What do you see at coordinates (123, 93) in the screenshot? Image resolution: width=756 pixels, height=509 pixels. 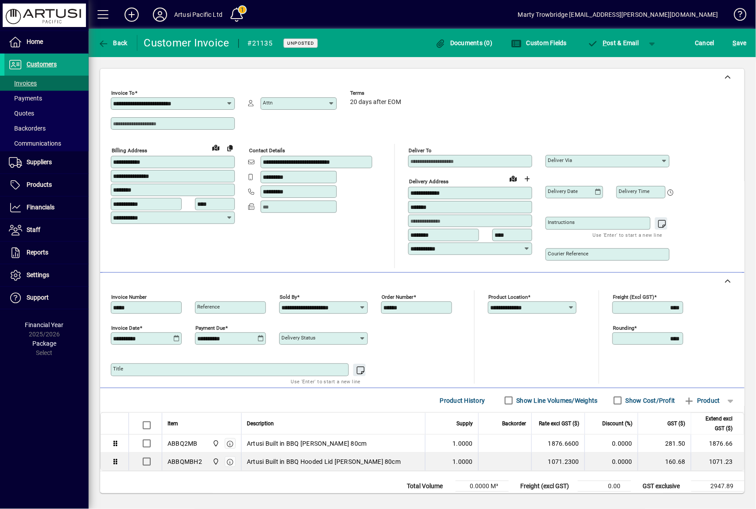 I see `mat-label: Invoice To` at bounding box center [123, 93].